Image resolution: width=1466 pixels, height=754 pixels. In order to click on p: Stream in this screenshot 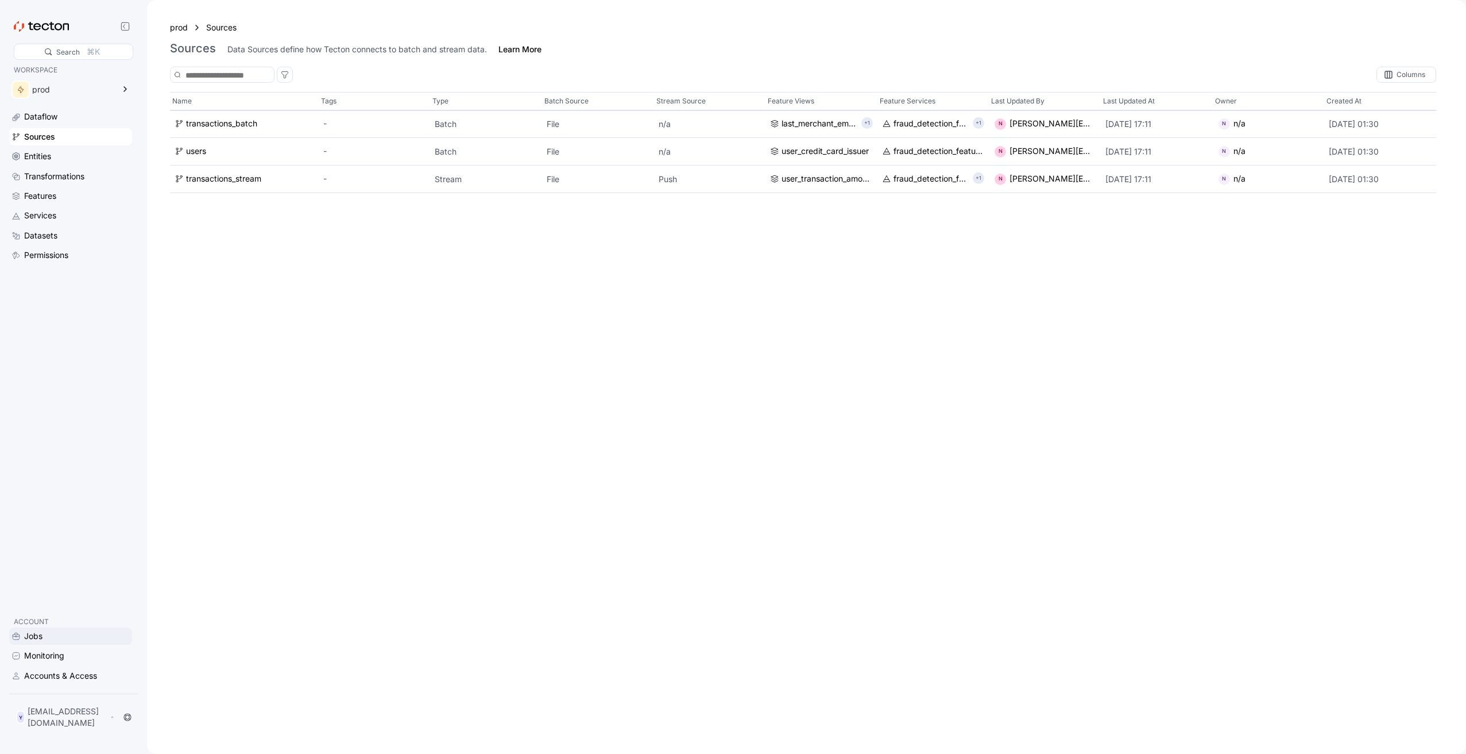, I will do `click(486, 179)`.